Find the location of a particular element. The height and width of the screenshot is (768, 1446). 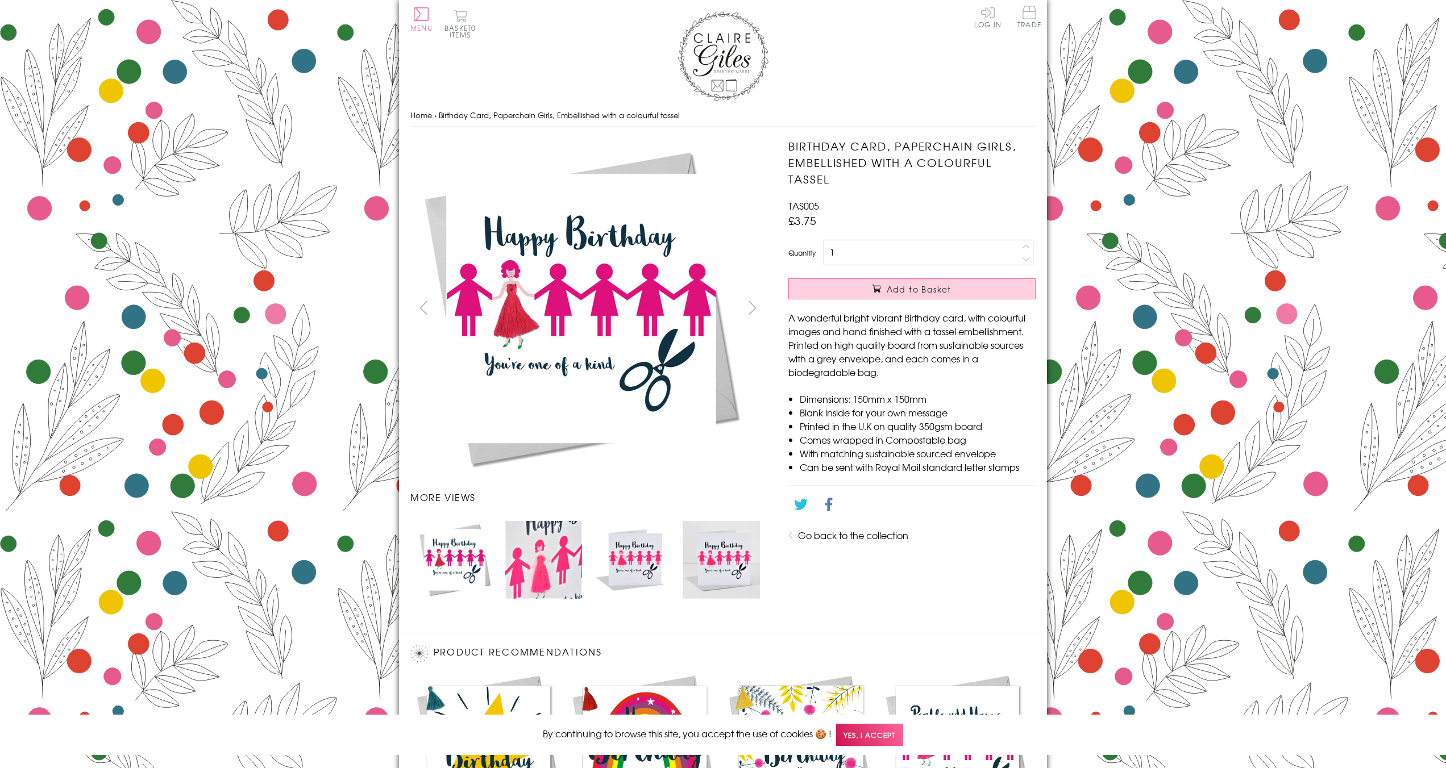

span: Add to Basket is located at coordinates (919, 289).